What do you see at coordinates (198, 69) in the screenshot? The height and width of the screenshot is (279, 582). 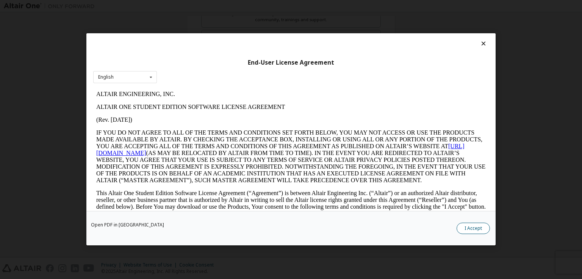 I see `p: IF YOU DO NOT AGREE TO ALL OF THE TERMS AND CONDITIONS SET FORTH BELOW, YOU MAY NOT ACCESS OR USE...` at bounding box center [198, 69].